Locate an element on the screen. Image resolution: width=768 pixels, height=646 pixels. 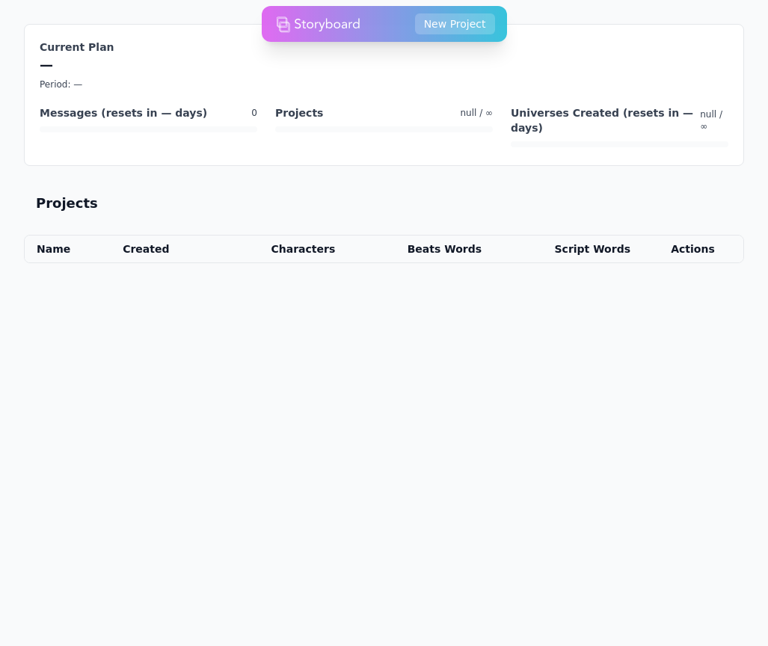
button: New Project is located at coordinates (455, 24).